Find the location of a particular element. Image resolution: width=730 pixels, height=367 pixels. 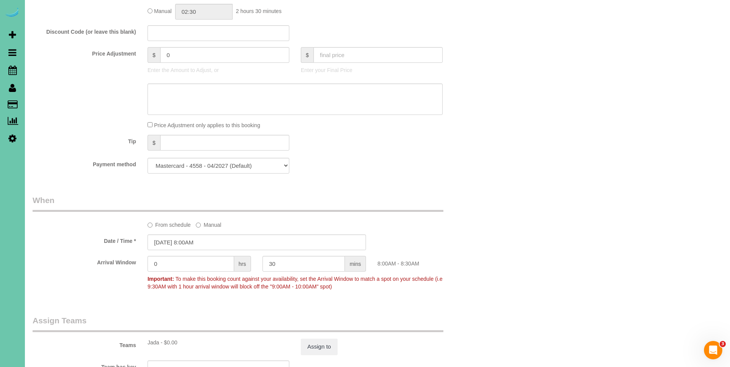

img: Automaid Logo is located at coordinates (12, 13).